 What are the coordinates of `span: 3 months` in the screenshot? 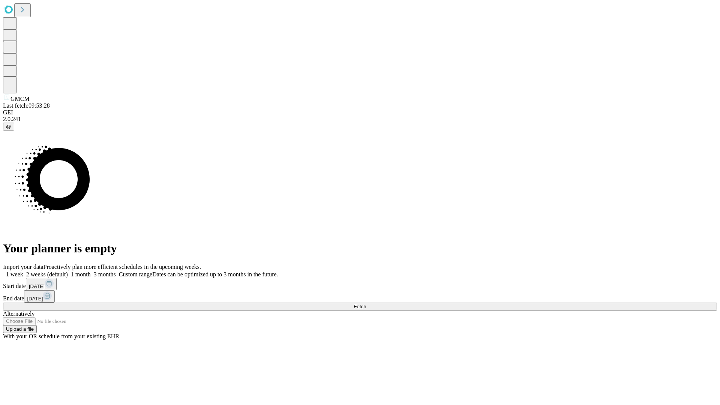 It's located at (105, 274).